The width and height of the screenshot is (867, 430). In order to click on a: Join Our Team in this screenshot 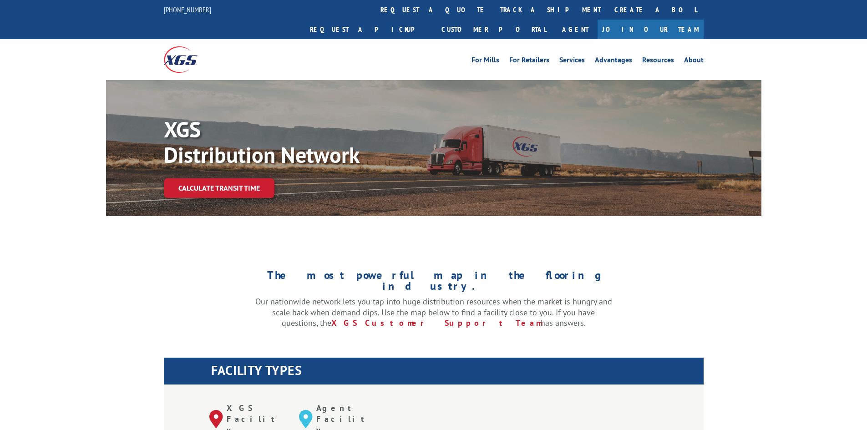, I will do `click(650, 29)`.